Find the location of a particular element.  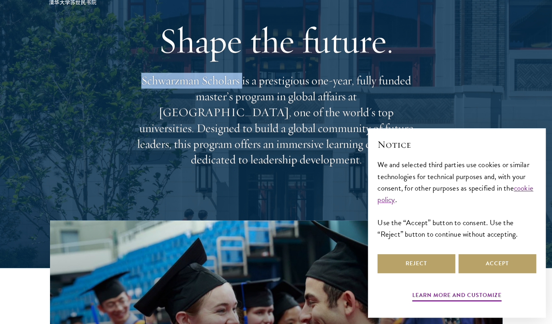

button: Accept is located at coordinates (497, 263).